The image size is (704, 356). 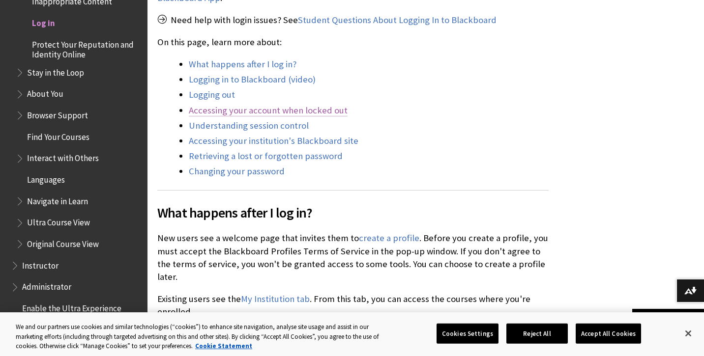 What do you see at coordinates (397, 20) in the screenshot?
I see `a: Student Questions About Logging In to Blackboard` at bounding box center [397, 20].